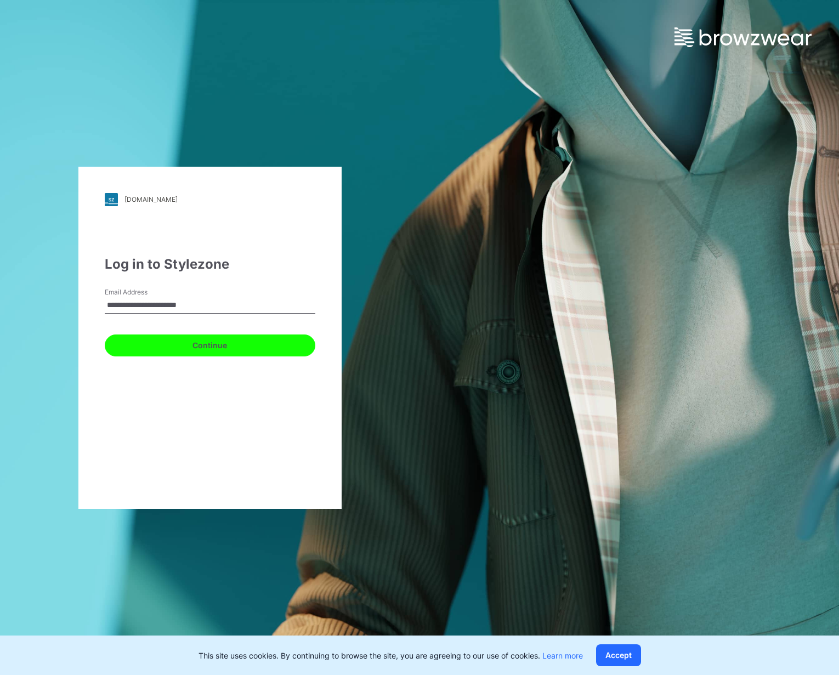 Image resolution: width=839 pixels, height=675 pixels. What do you see at coordinates (563, 655) in the screenshot?
I see `a: Learn more` at bounding box center [563, 655].